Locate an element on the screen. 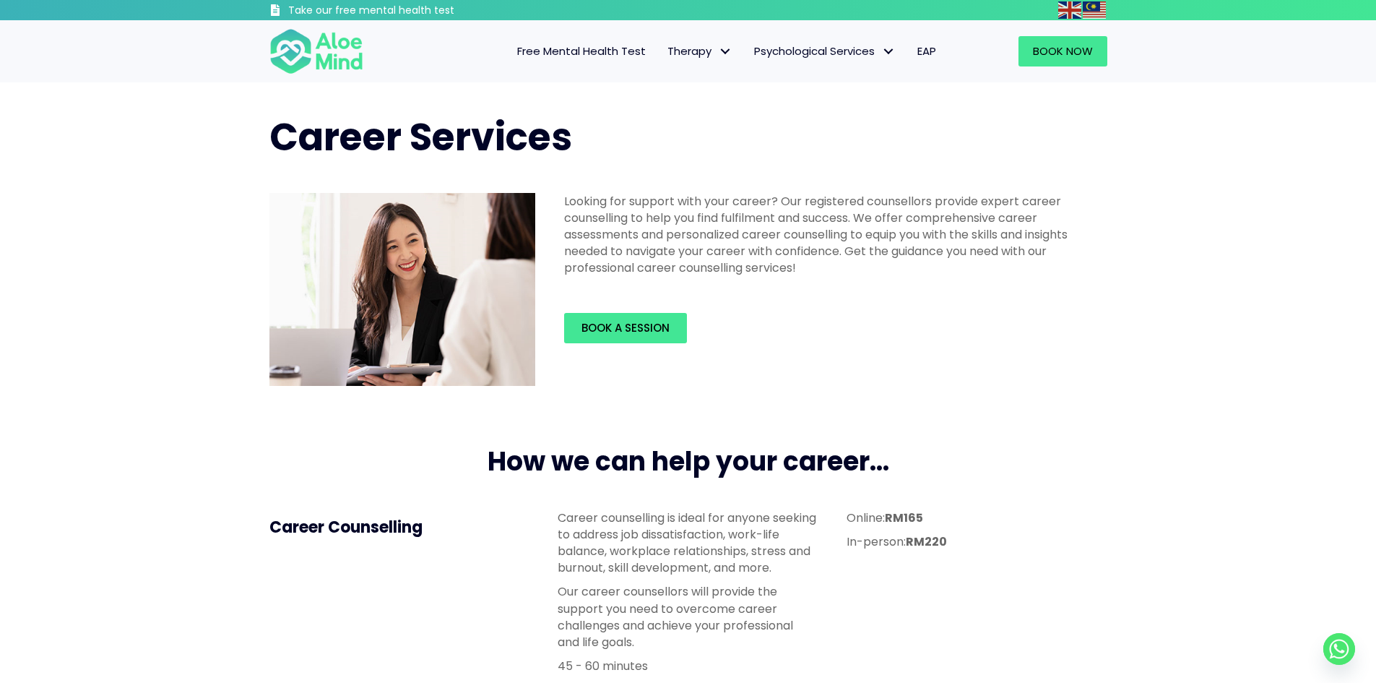  strong: RM220 is located at coordinates (926, 541).